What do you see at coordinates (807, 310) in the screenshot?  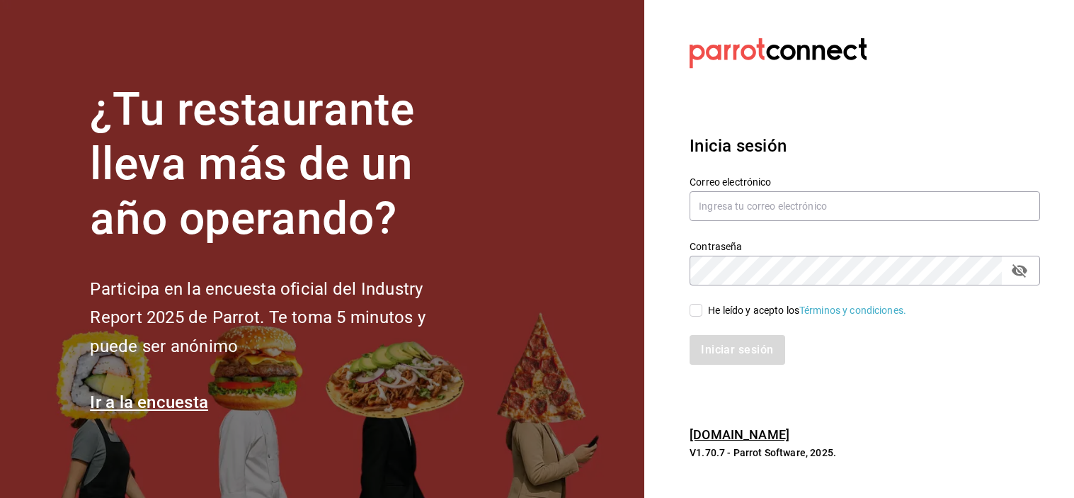 I see `div: He leído y acepto los` at bounding box center [807, 310].